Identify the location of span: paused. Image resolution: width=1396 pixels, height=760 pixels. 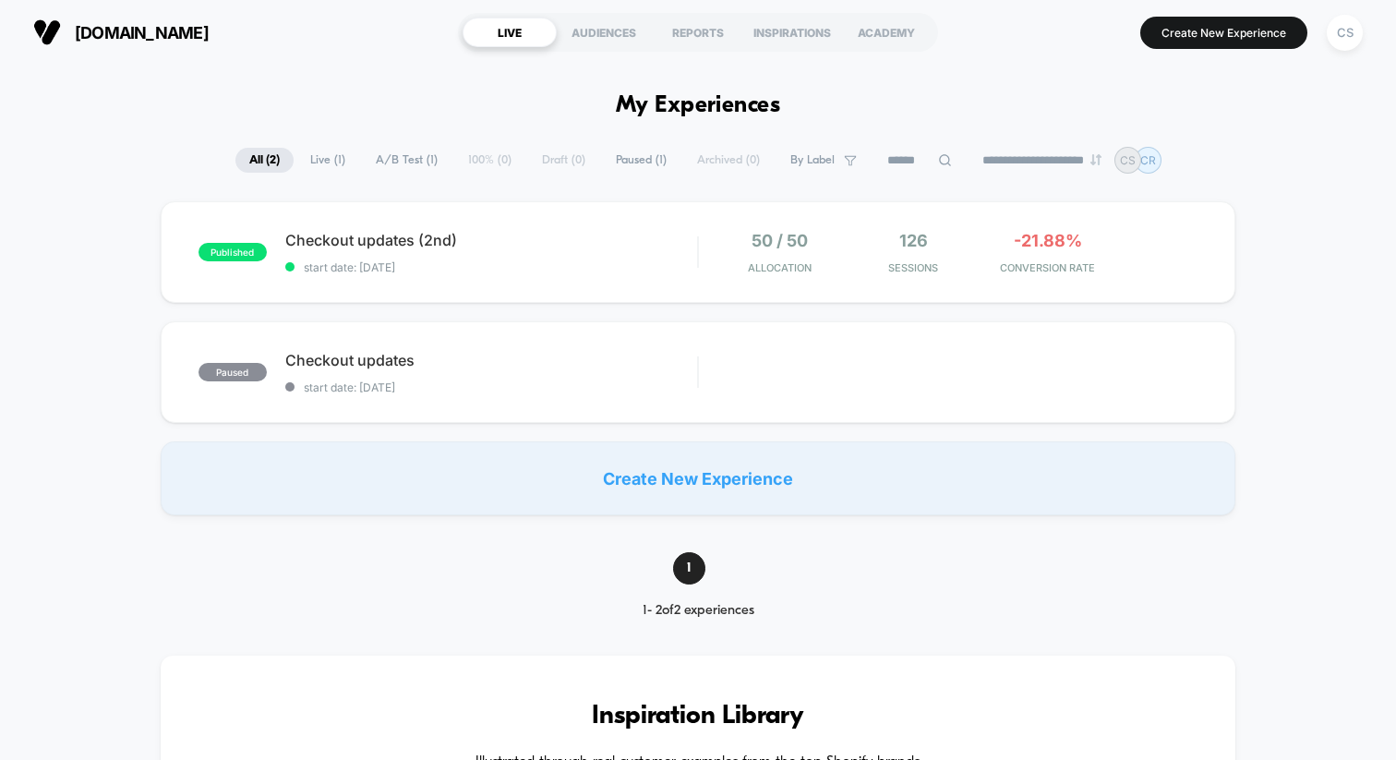
(233, 372).